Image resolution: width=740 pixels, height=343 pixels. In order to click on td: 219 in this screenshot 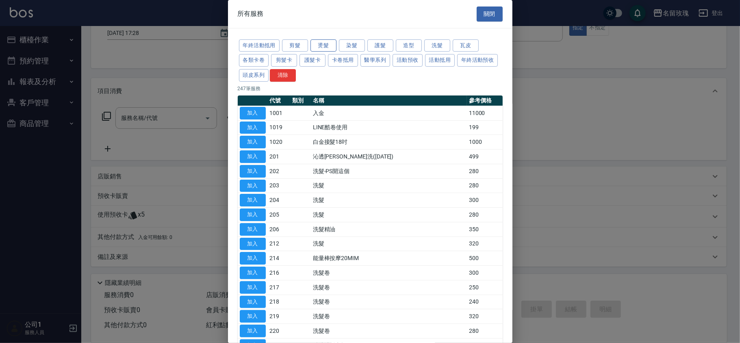, I will do `click(279, 316)`.